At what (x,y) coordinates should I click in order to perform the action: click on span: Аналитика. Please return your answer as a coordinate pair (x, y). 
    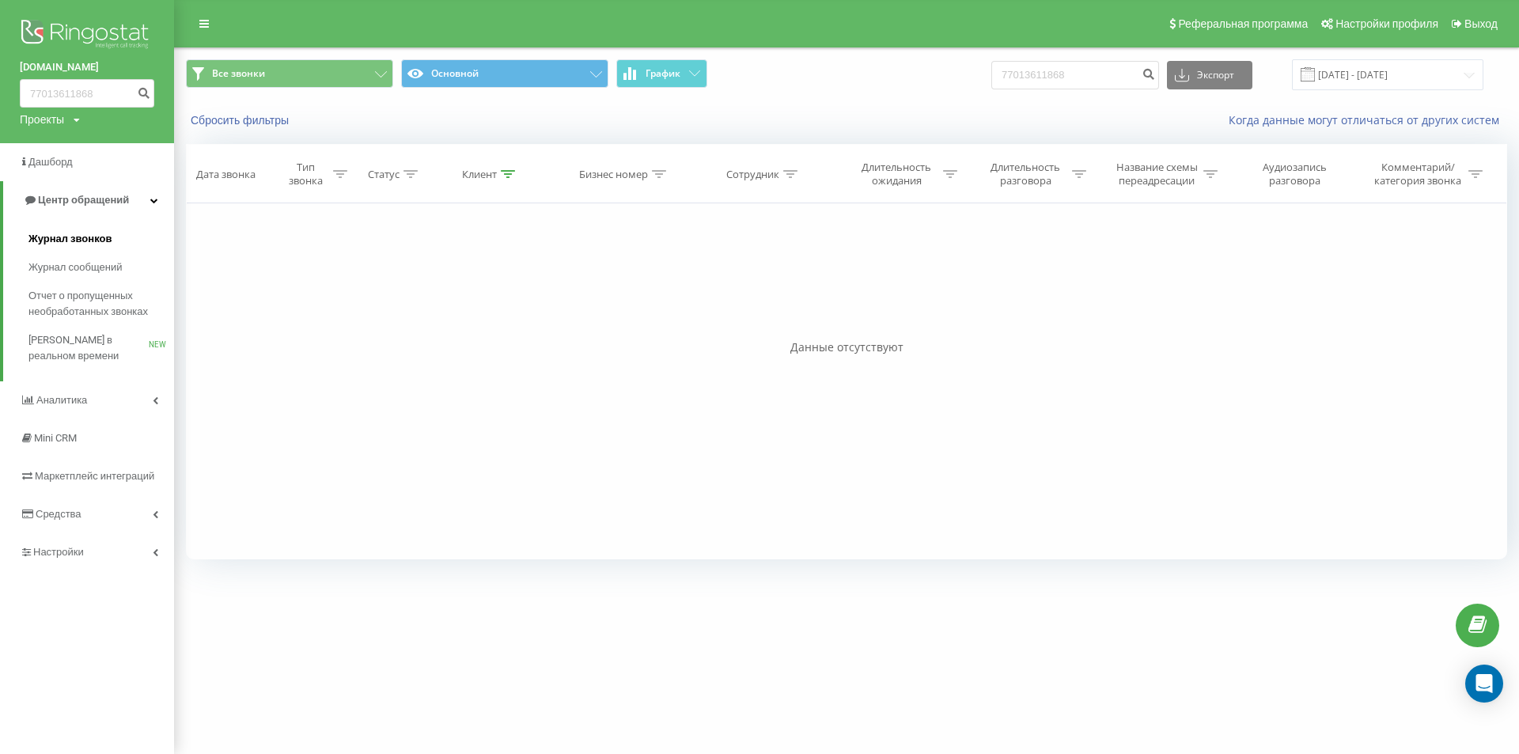
    Looking at the image, I should click on (62, 399).